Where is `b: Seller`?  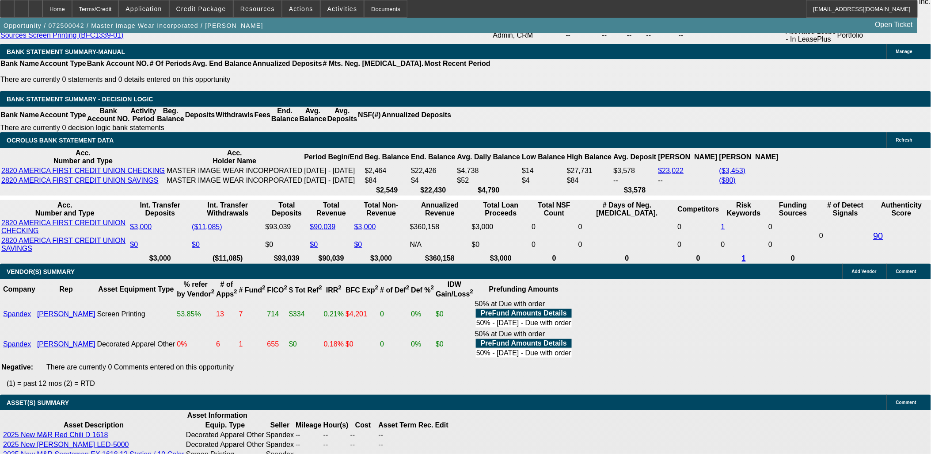 b: Seller is located at coordinates (280, 424).